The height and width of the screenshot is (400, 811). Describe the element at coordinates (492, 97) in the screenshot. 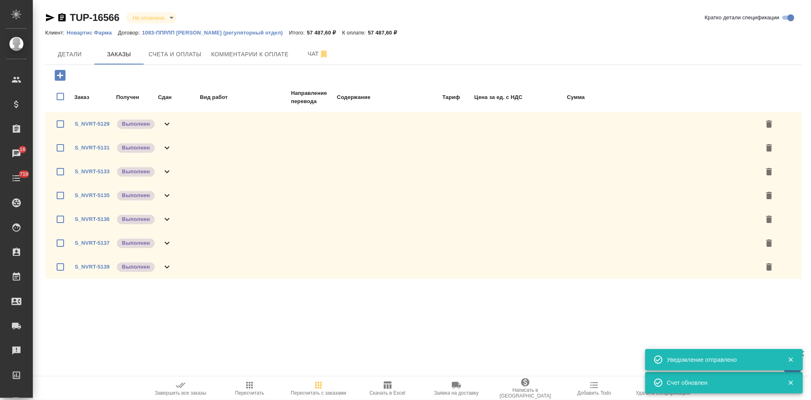

I see `td: Цена за ед. с НДС` at that location.